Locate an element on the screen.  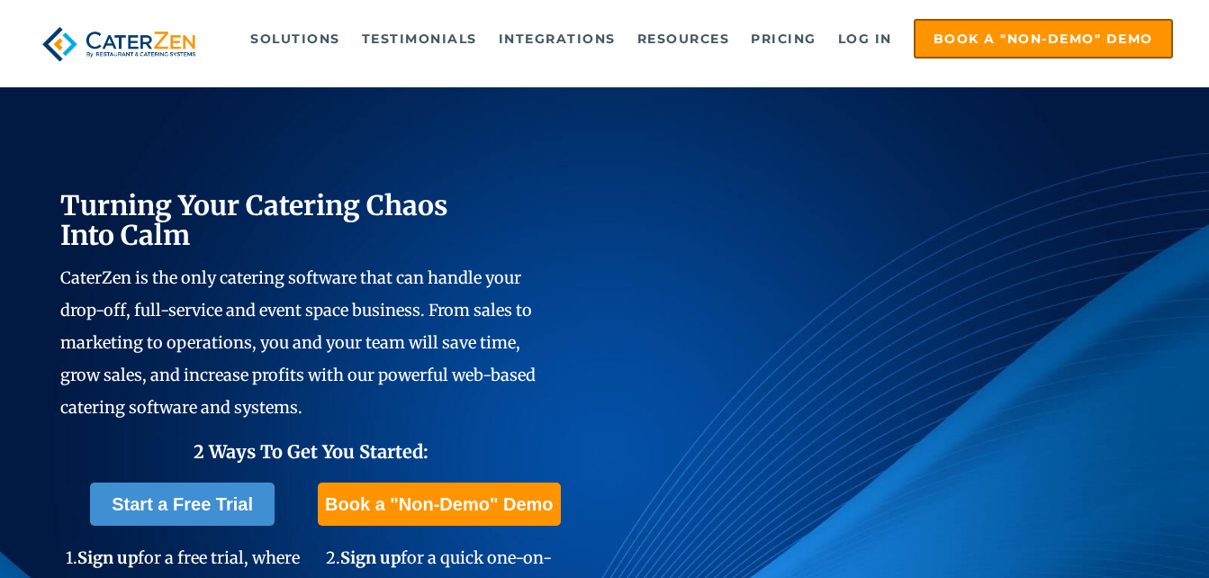
div: Navigation Menu is located at coordinates (701, 39).